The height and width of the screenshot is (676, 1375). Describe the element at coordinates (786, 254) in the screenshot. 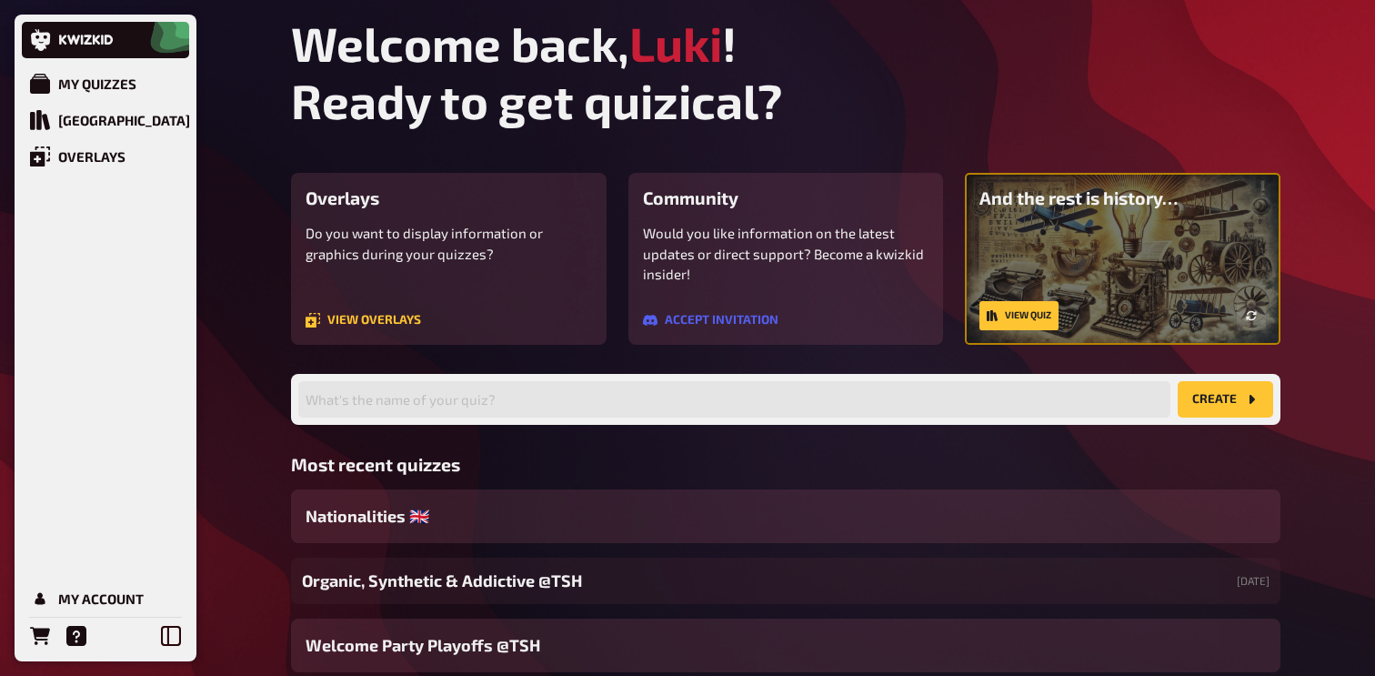

I see `p: Would you like information on the latest updates or direct support? Become a kwizkid insider!` at that location.